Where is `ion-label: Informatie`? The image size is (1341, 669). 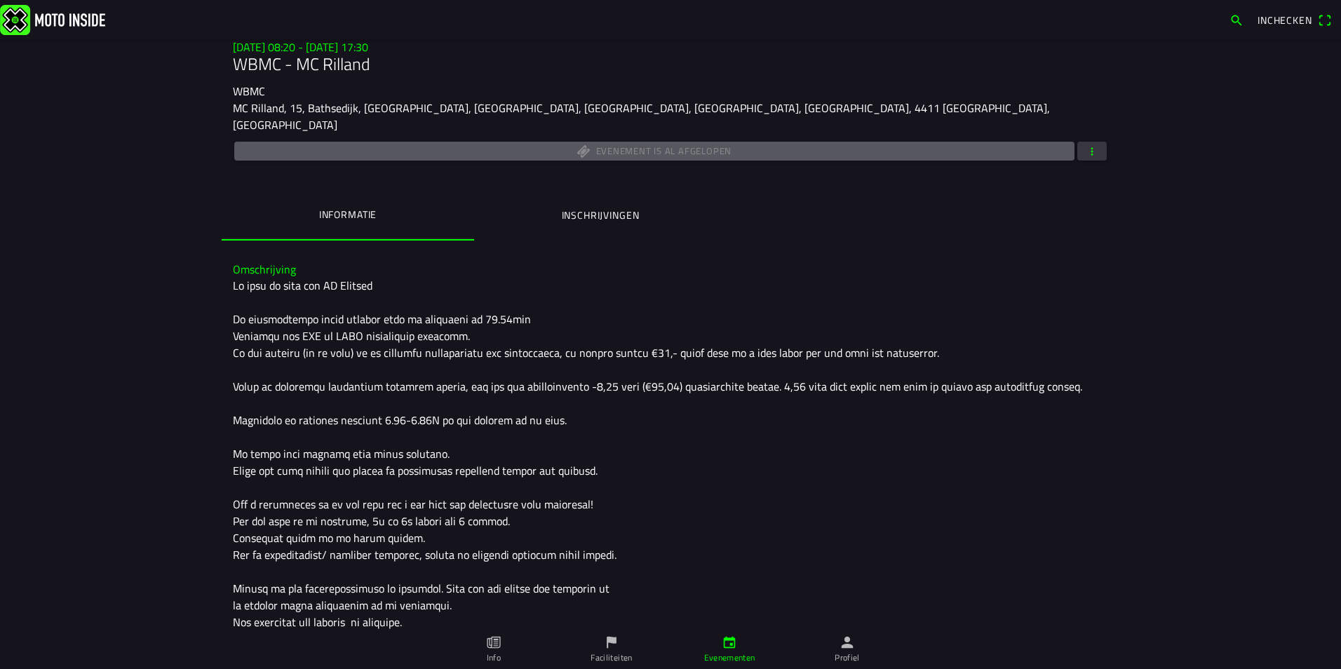
ion-label: Informatie is located at coordinates (348, 215).